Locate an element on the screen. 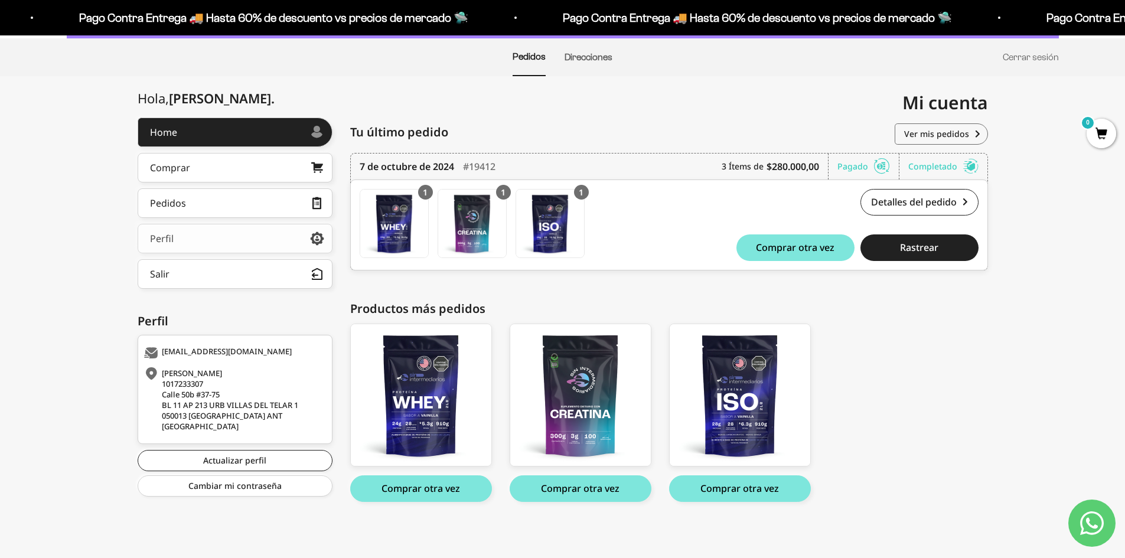  a: Ver mis pedidos is located at coordinates (942, 134).